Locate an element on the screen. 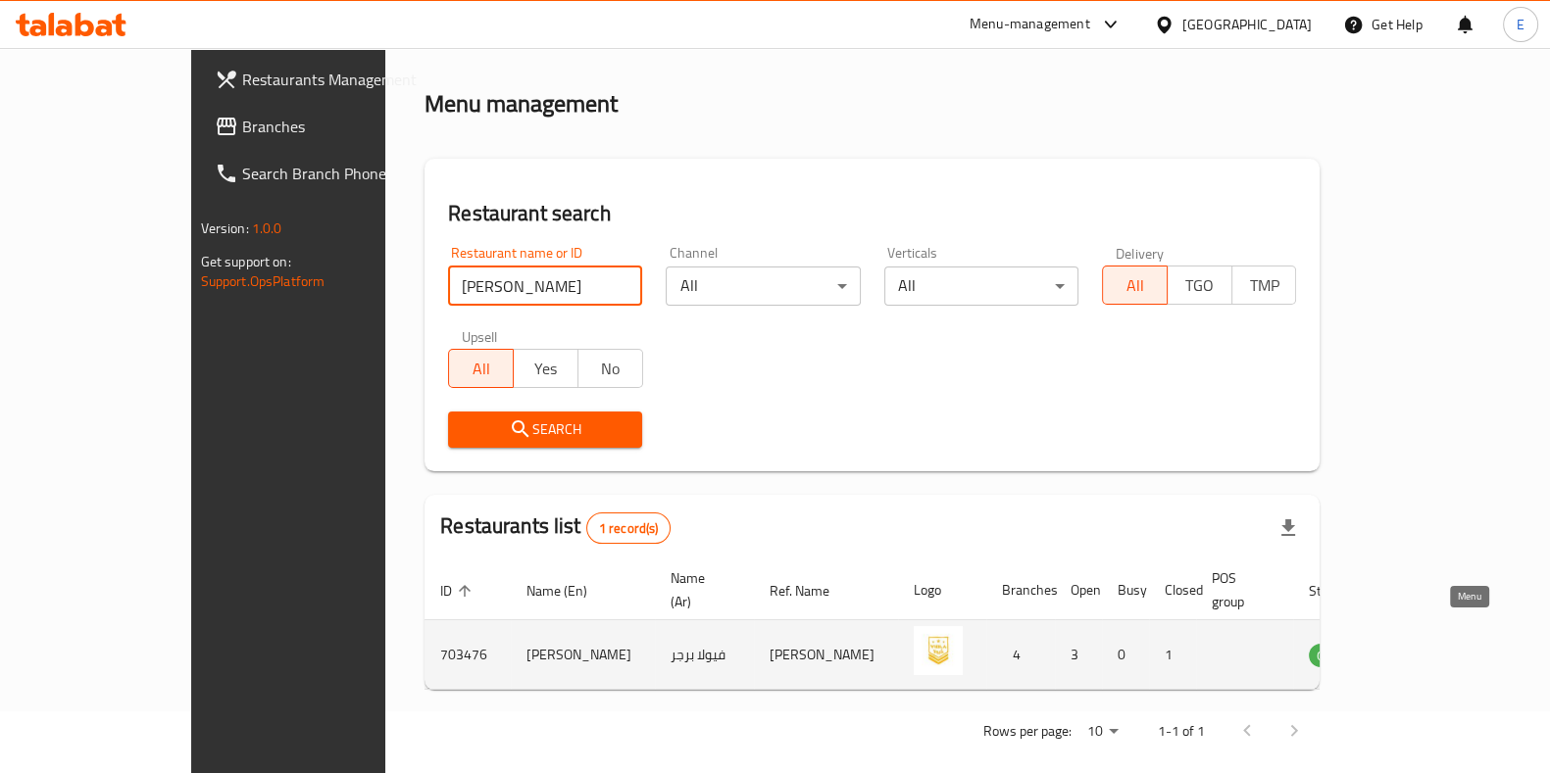 The image size is (1550, 773). span: E is located at coordinates (1520, 25).